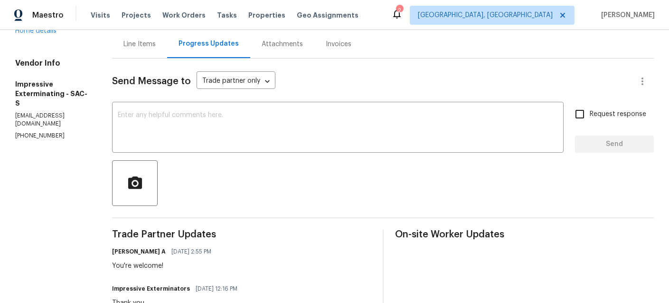 The width and height of the screenshot is (669, 303). Describe the element at coordinates (282, 44) in the screenshot. I see `div: Attachments` at that location.